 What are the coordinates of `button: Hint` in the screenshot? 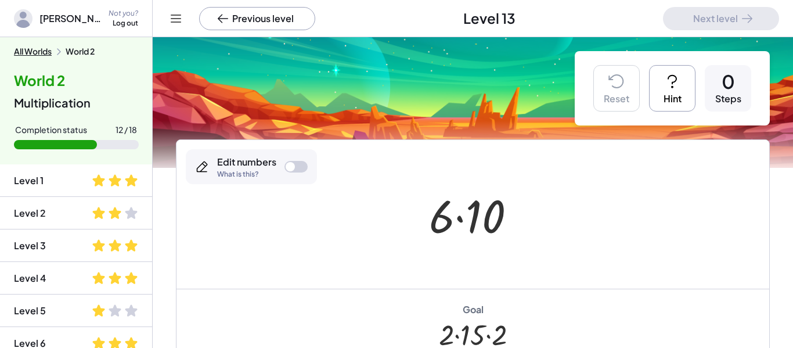 It's located at (672, 88).